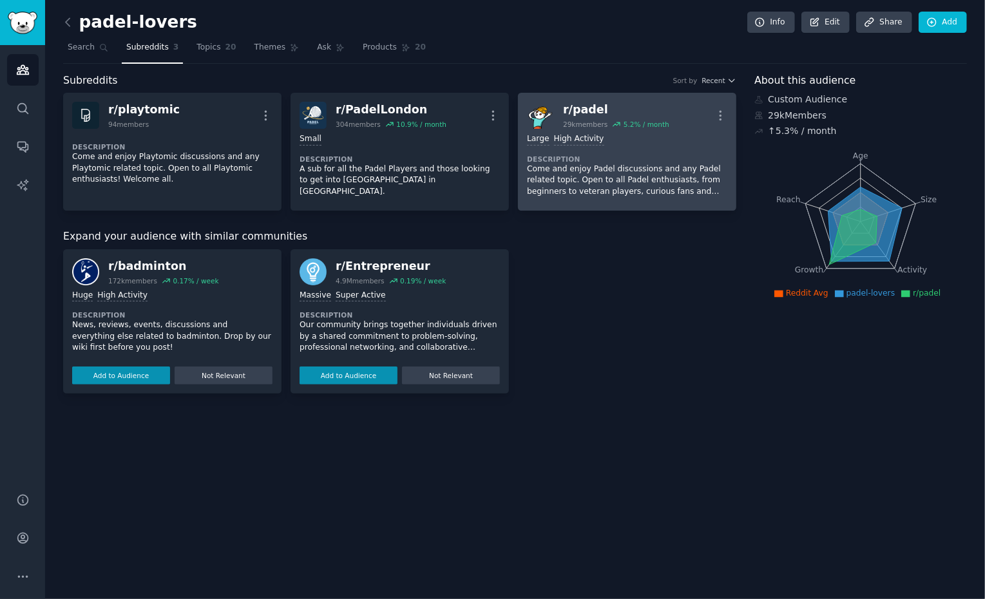 This screenshot has width=985, height=599. I want to click on a: padelr/padel29kmembers5.2% / monthLargeHigh ActivityDescriptionCome and enjoy Padel discussions a..., so click(627, 151).